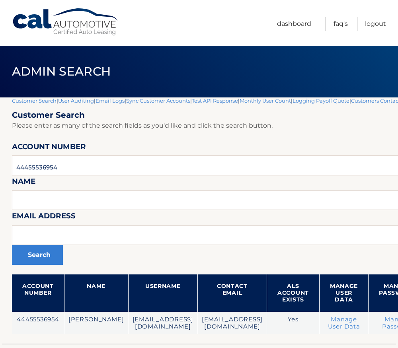 Image resolution: width=398 pixels, height=348 pixels. What do you see at coordinates (340, 24) in the screenshot?
I see `a: FAQ's` at bounding box center [340, 24].